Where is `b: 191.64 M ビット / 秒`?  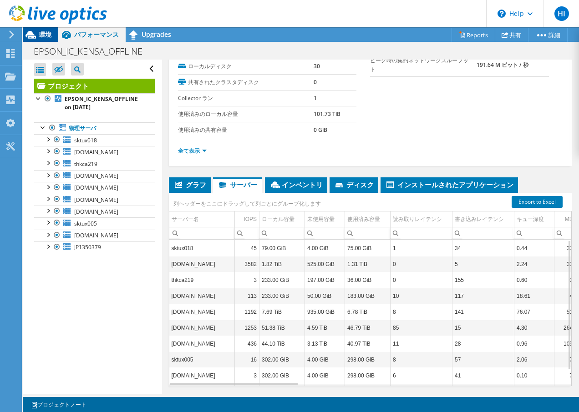
b: 191.64 M ビット / 秒 is located at coordinates (503, 65).